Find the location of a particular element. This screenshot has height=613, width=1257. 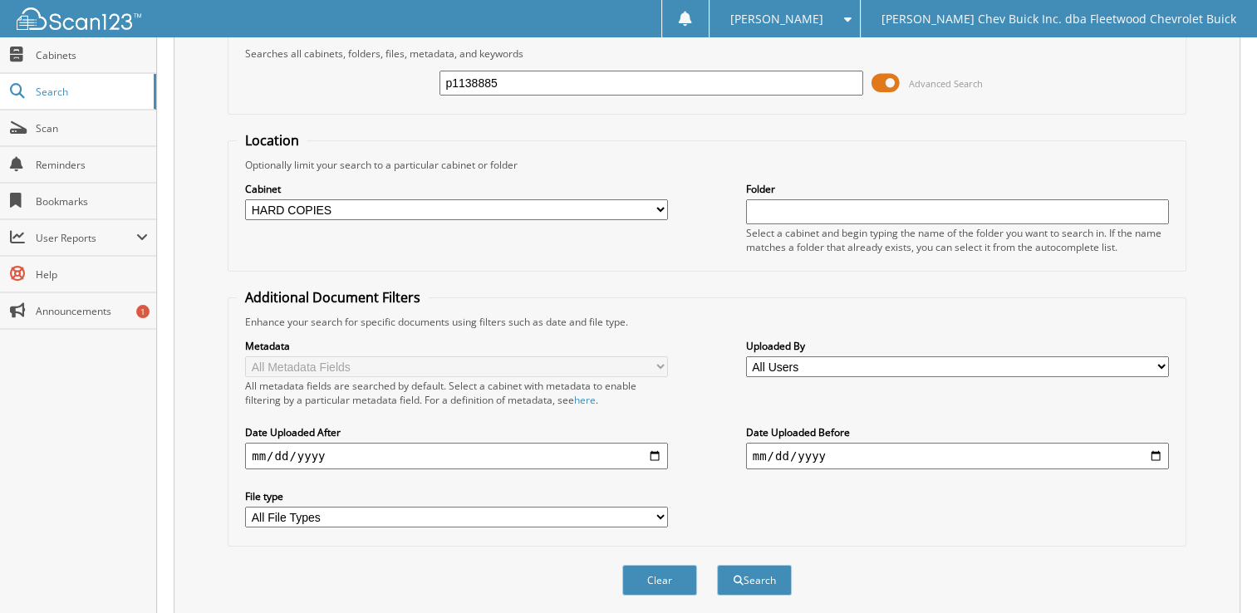

div: Optionally limit your search to a particular cabinet or folder is located at coordinates (707, 164).